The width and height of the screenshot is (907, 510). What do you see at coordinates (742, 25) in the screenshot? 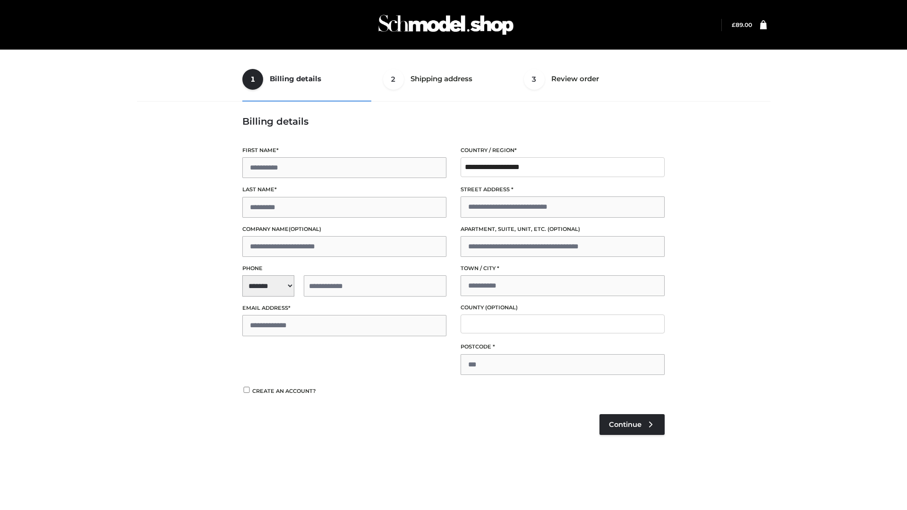
I see `a: £89.00` at bounding box center [742, 25].